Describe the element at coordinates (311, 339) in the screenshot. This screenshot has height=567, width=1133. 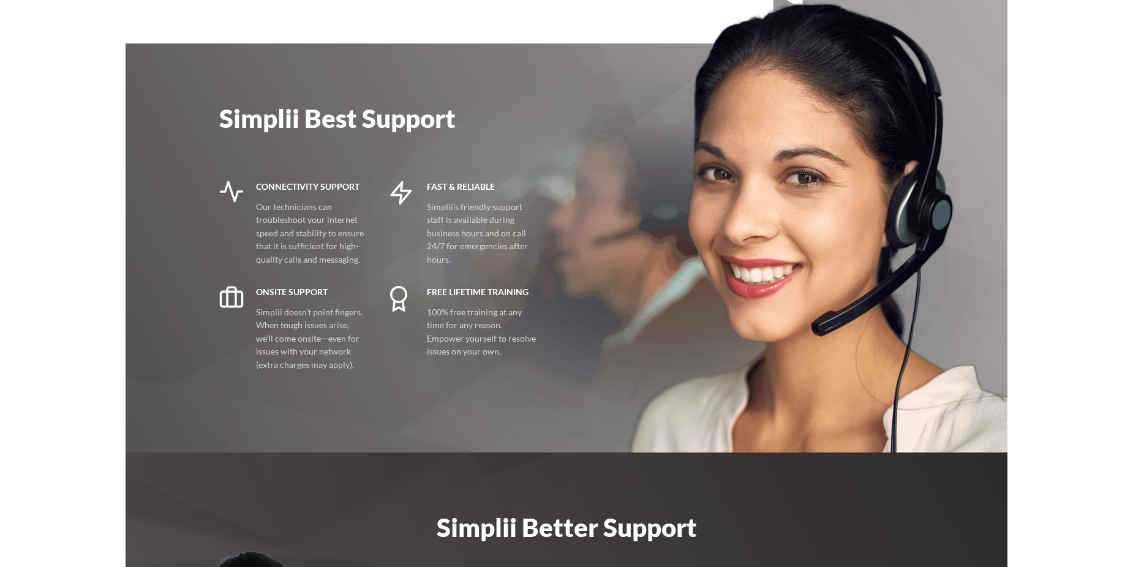
I see `p: Simplii doesn’t point fingers. When tough issues arise, we’ll come onsite—even for issues with yo...` at that location.